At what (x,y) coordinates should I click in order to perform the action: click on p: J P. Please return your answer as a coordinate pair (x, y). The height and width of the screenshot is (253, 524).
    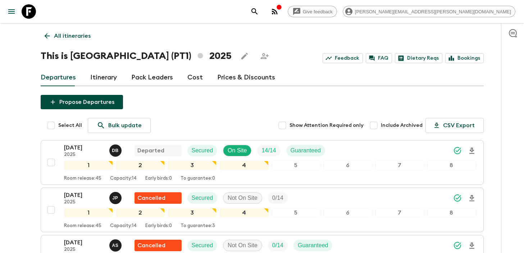
    Looking at the image, I should click on (116, 198).